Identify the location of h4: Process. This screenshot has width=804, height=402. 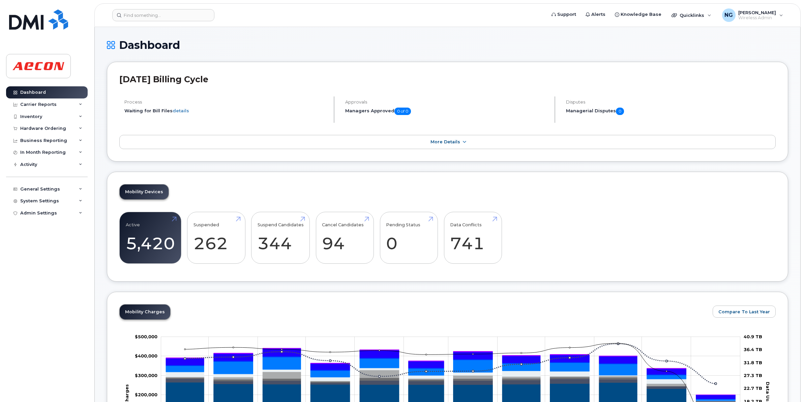
(226, 102).